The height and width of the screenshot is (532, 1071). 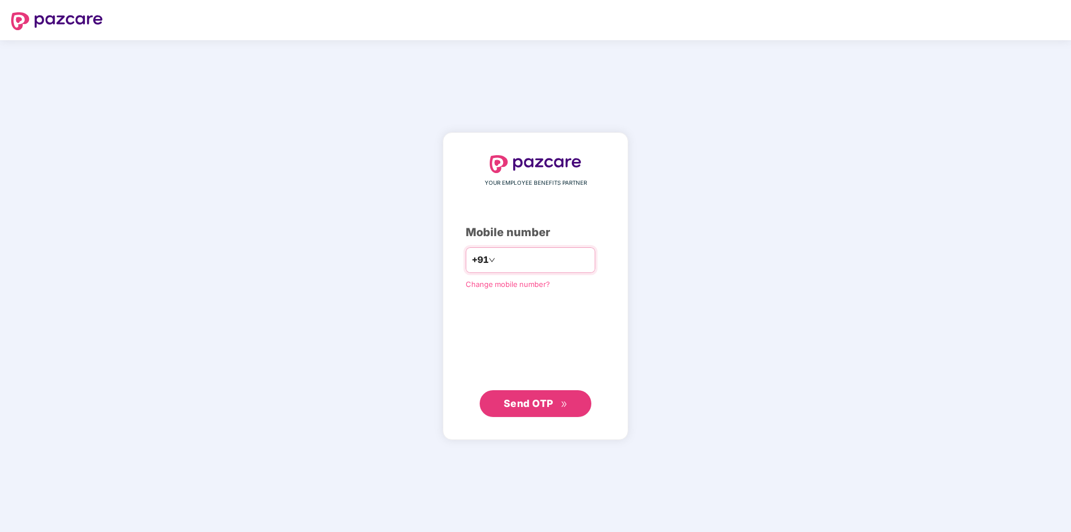 I want to click on span: +91, so click(x=480, y=260).